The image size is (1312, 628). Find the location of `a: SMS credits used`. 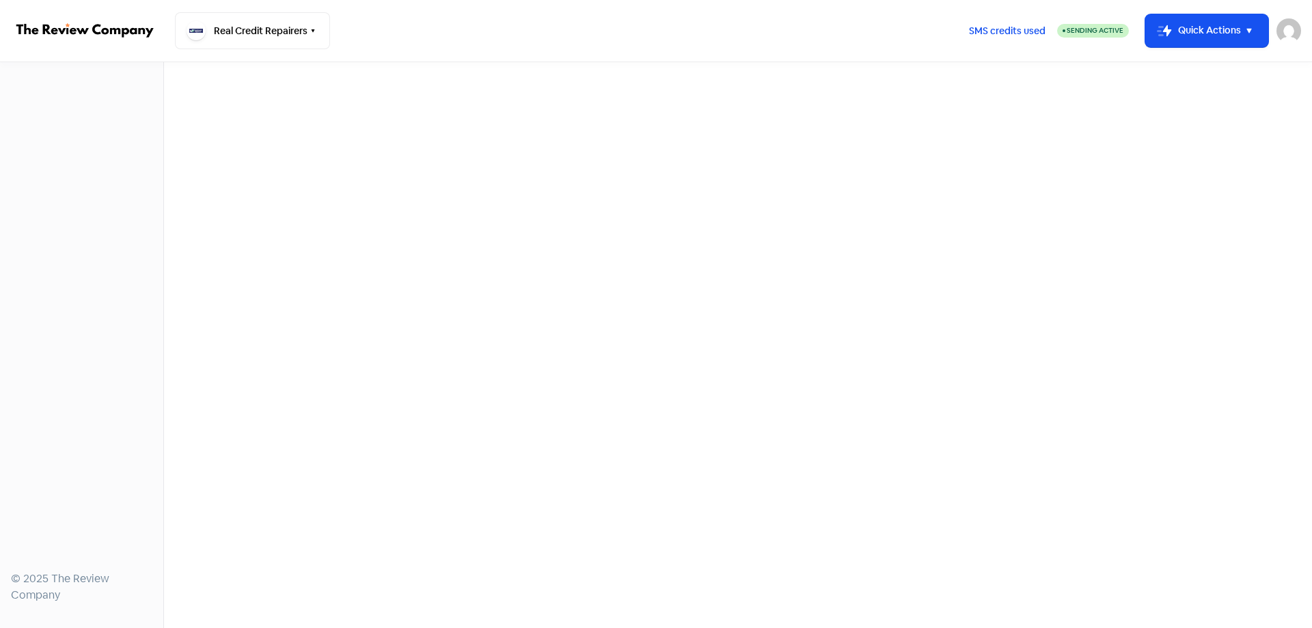

a: SMS credits used is located at coordinates (1007, 29).